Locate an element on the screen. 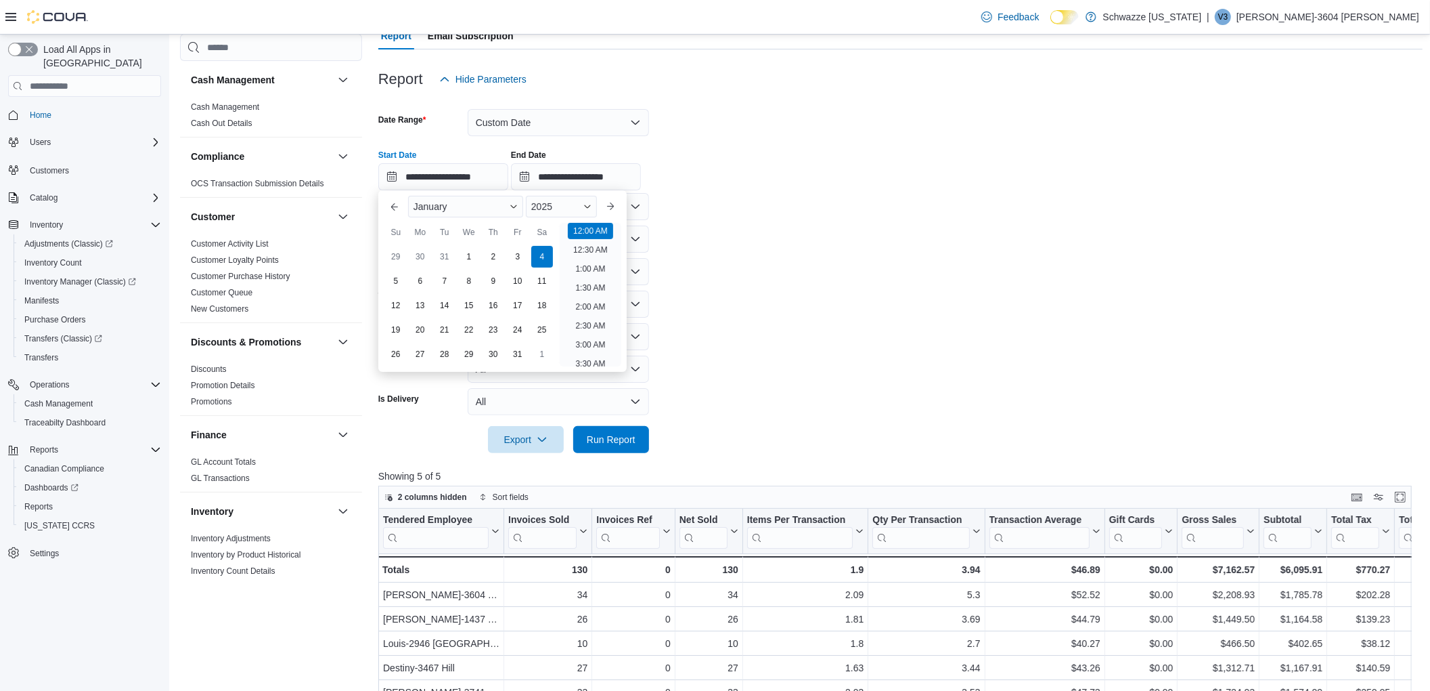 This screenshot has height=691, width=1430. div: $46.89 is located at coordinates (1045, 569).